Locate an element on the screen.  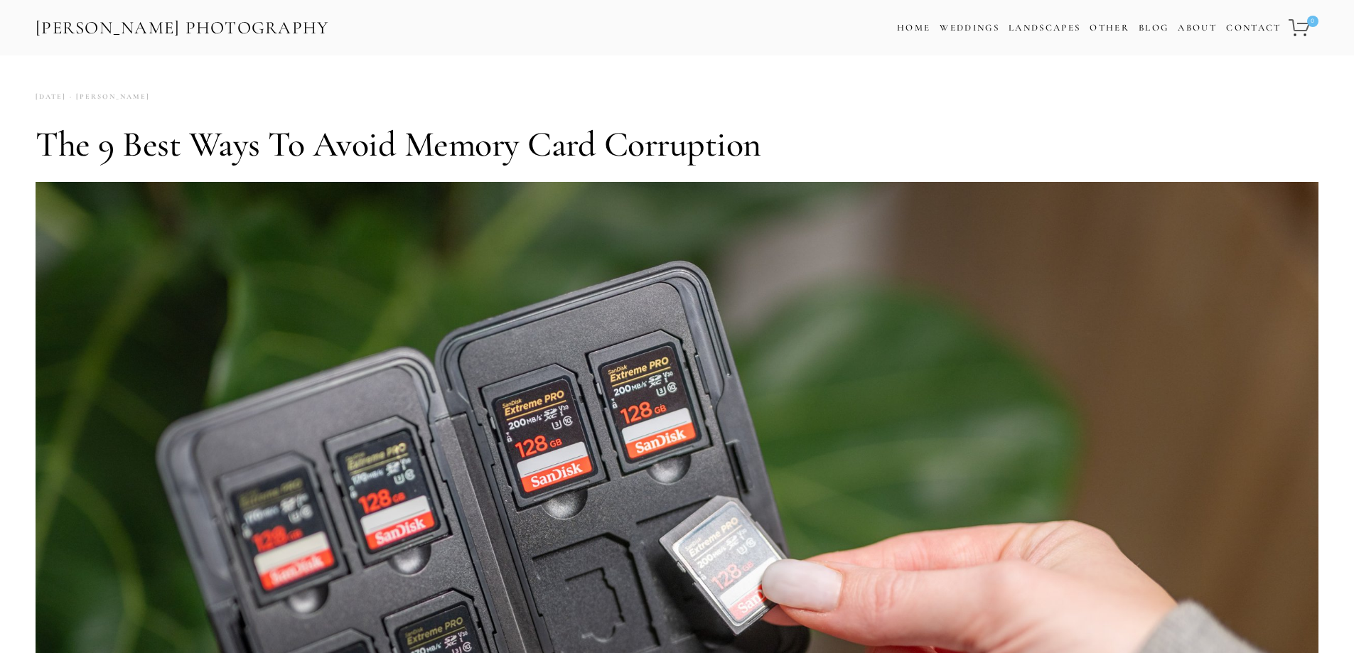
a: Blog is located at coordinates (1153, 28).